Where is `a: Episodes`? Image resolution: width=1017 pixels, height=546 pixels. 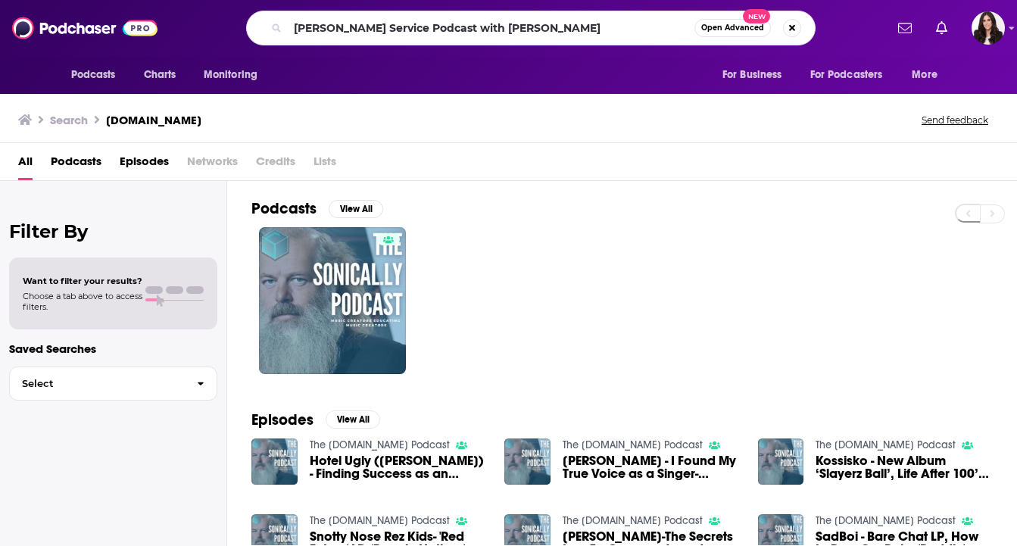 a: Episodes is located at coordinates (144, 164).